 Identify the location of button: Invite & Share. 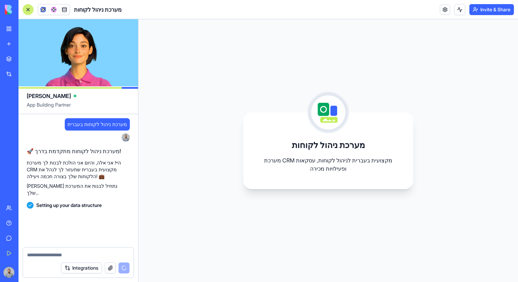
(492, 10).